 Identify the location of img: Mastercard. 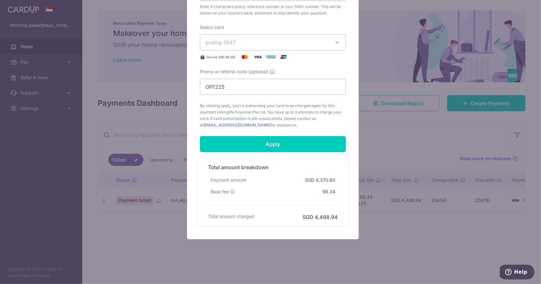
(245, 57).